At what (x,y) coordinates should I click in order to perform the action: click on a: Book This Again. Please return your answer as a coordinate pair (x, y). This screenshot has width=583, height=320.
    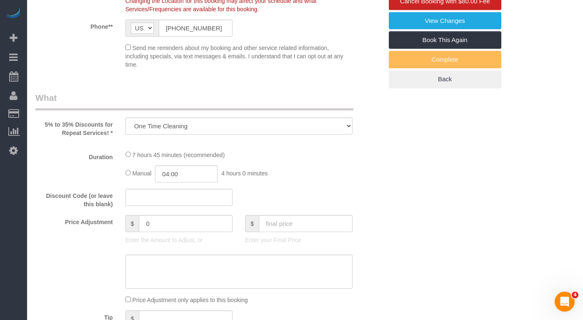
    Looking at the image, I should click on (445, 40).